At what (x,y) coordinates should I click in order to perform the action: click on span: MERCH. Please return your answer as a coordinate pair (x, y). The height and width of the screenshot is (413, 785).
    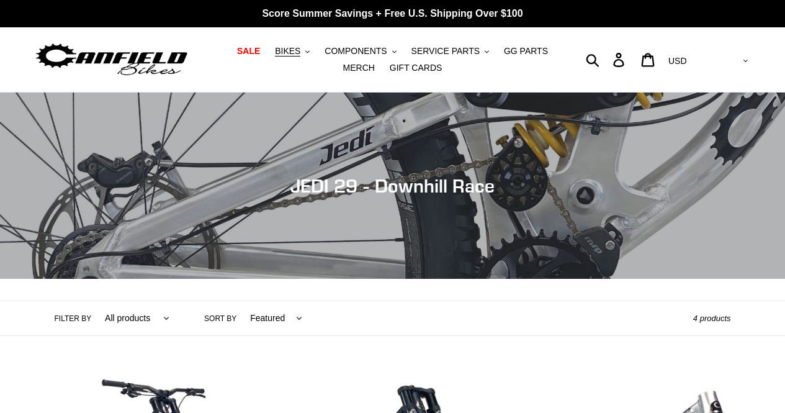
    Looking at the image, I should click on (359, 68).